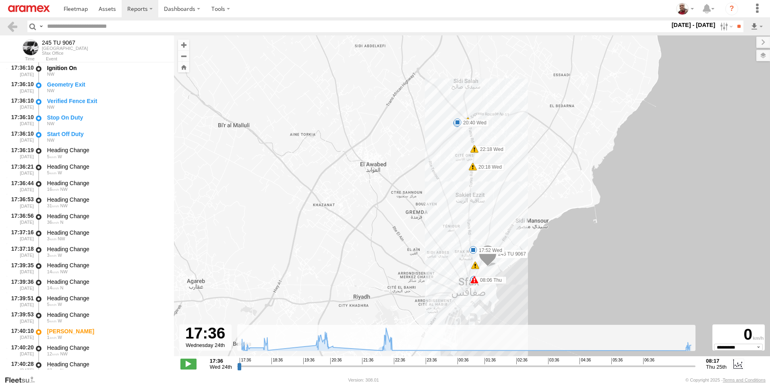  I want to click on label: Search Query, so click(41, 26).